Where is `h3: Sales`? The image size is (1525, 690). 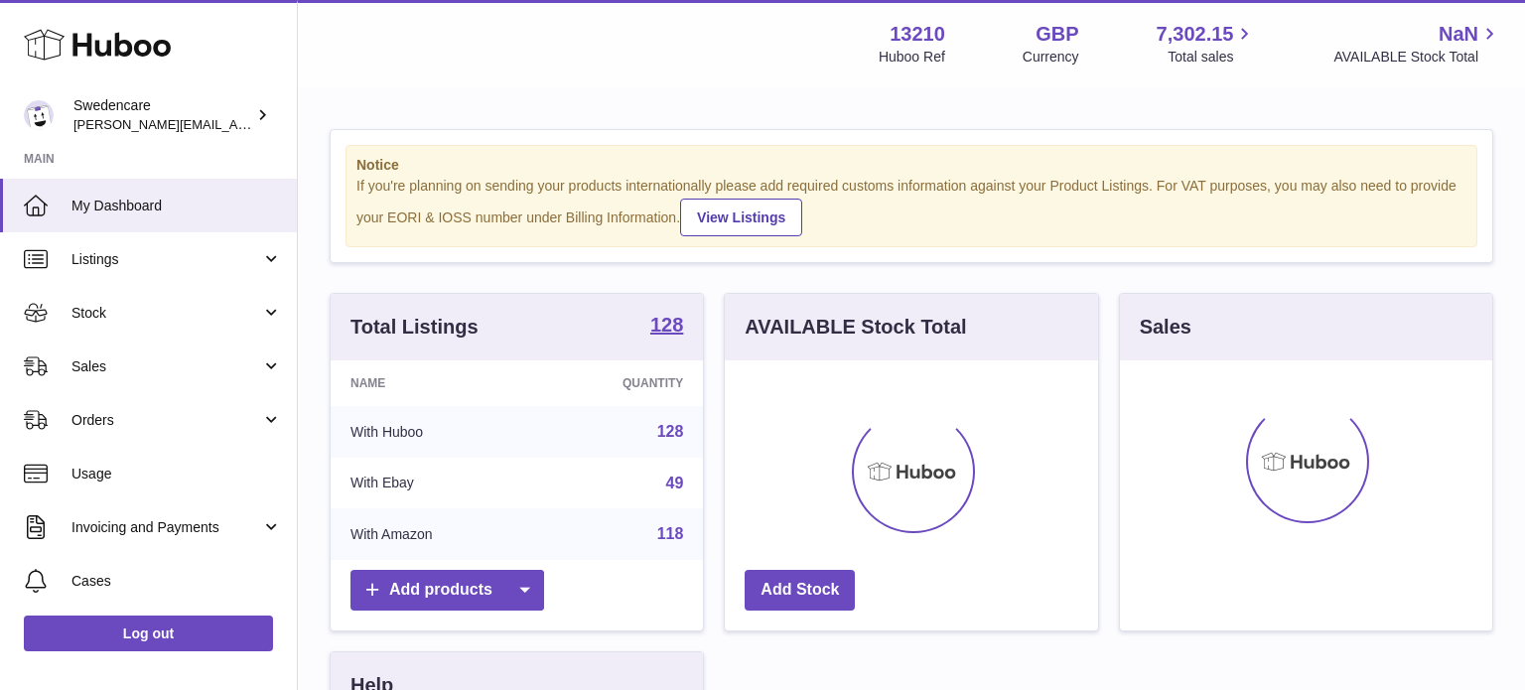
h3: Sales is located at coordinates (1166, 327).